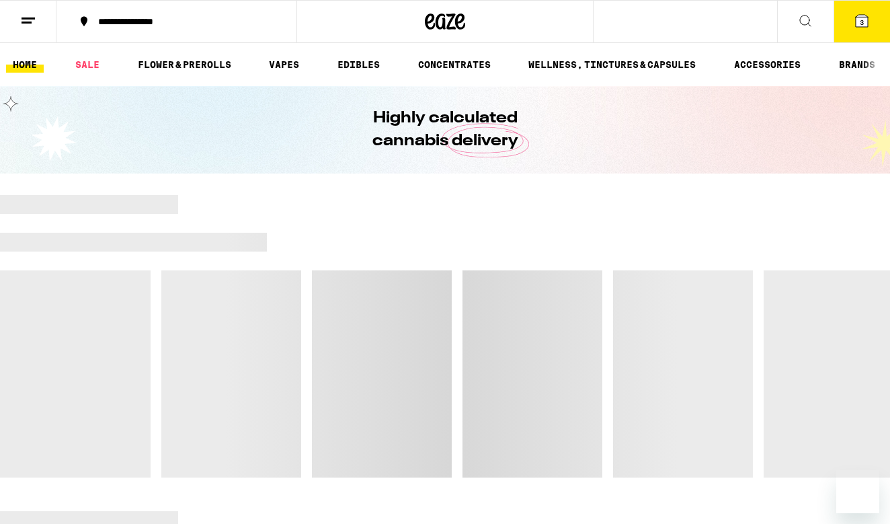 The image size is (890, 524). I want to click on button: 3, so click(862, 22).